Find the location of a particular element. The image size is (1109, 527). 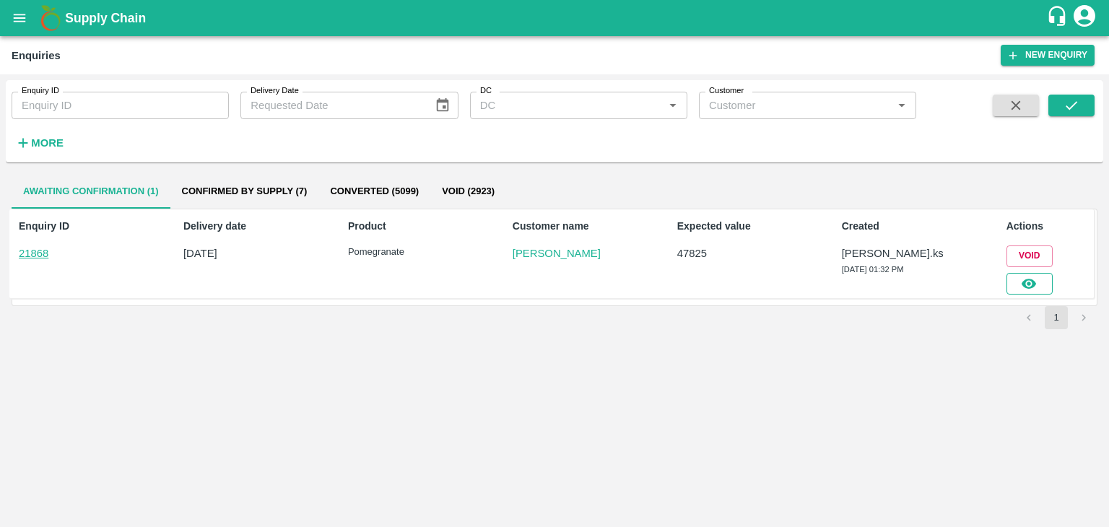

input: DC is located at coordinates (567, 105).